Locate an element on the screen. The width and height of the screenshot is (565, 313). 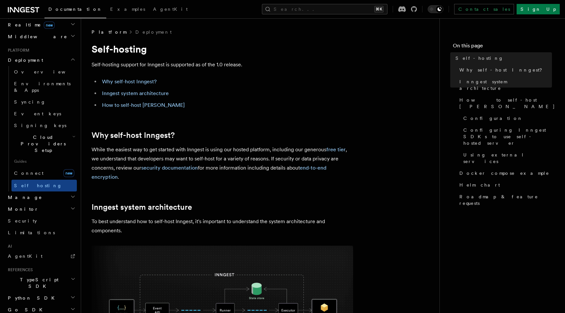
button: Deployment is located at coordinates (41, 60).